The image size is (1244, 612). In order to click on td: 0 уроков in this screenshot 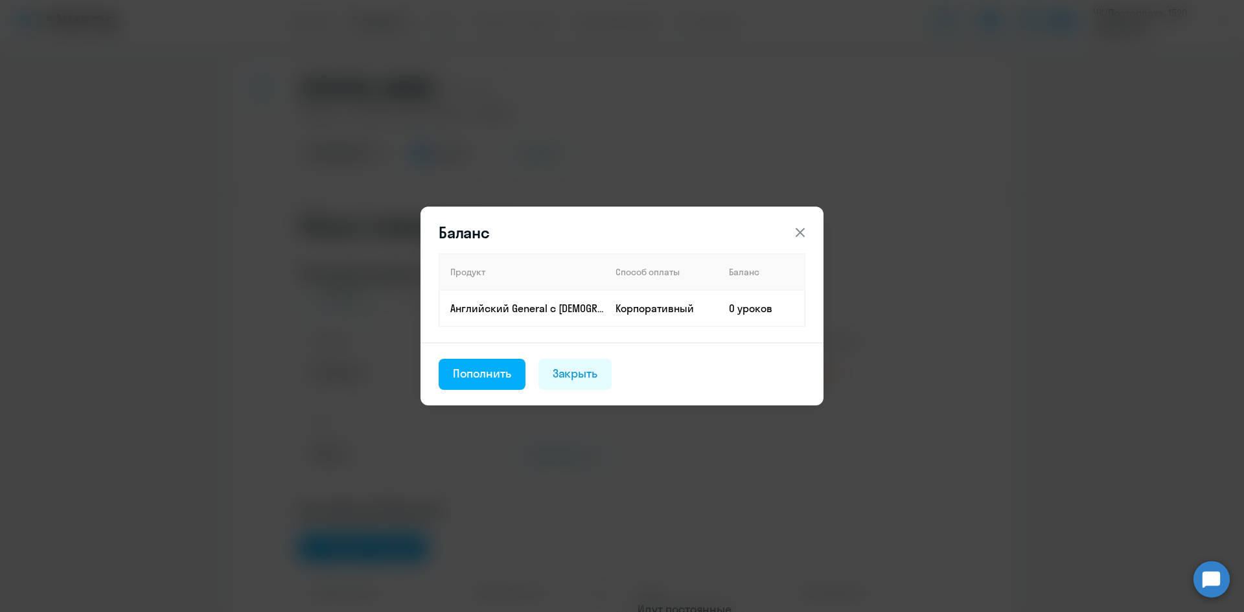, I will do `click(761, 308)`.